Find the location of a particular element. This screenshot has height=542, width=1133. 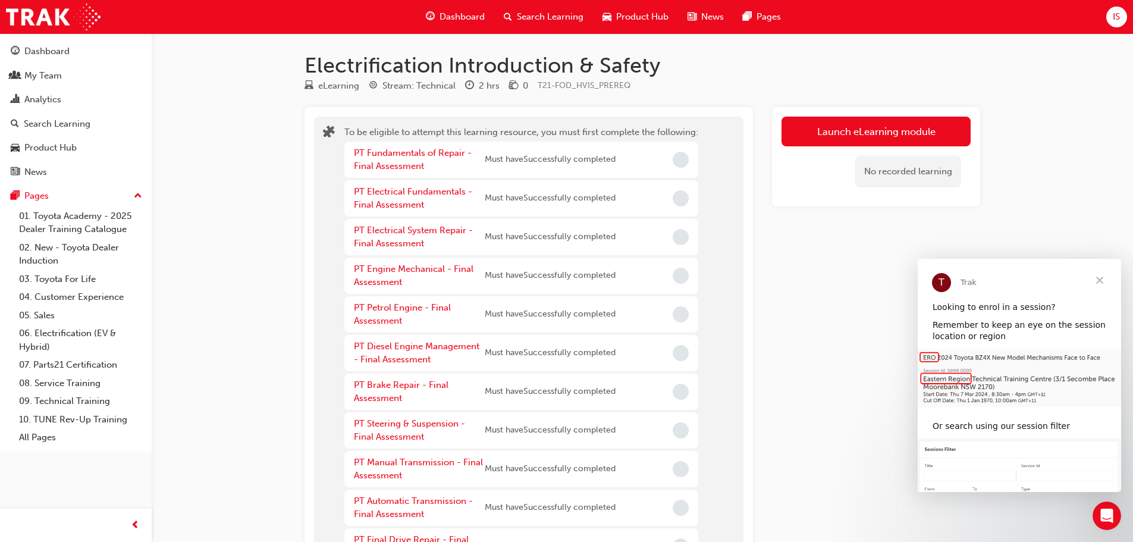

a: PT Petrol Engine - Final Assessment is located at coordinates (402, 314).